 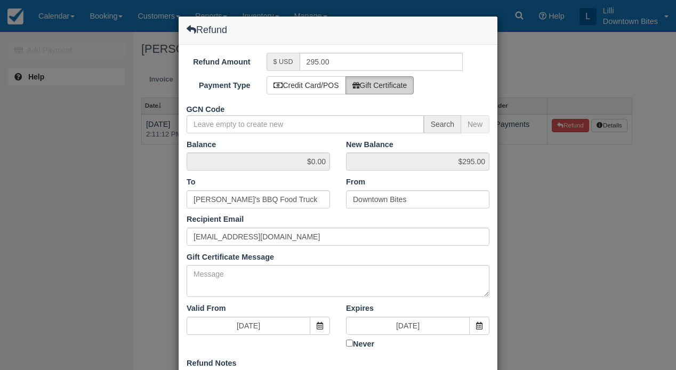 I want to click on span: $295.00, so click(x=418, y=162).